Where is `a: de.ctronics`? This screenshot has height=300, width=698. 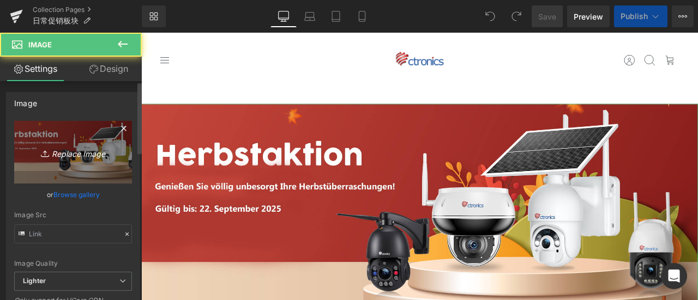
a: de.ctronics is located at coordinates (330, 33).